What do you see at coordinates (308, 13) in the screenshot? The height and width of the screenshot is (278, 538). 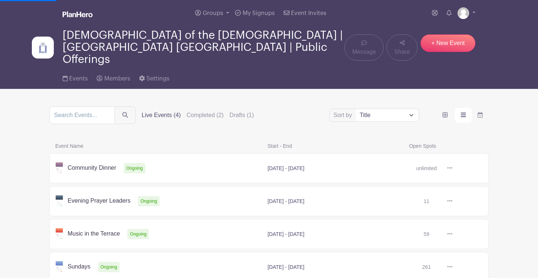 I see `span: Event Invites` at bounding box center [308, 13].